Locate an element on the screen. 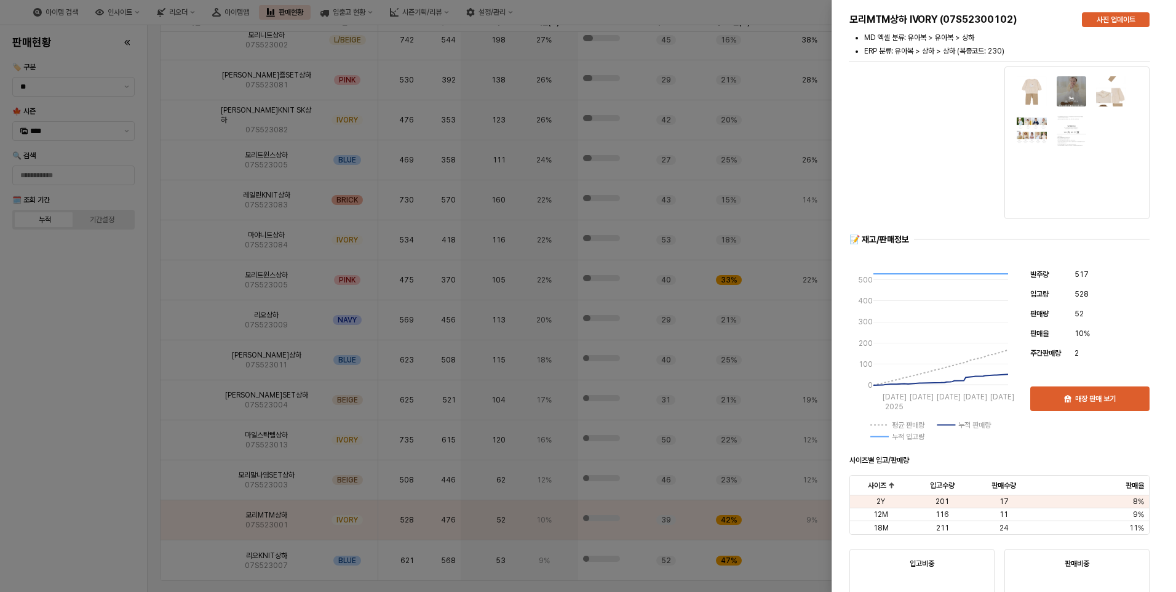 This screenshot has width=1176, height=592. span: 2Y is located at coordinates (881, 501).